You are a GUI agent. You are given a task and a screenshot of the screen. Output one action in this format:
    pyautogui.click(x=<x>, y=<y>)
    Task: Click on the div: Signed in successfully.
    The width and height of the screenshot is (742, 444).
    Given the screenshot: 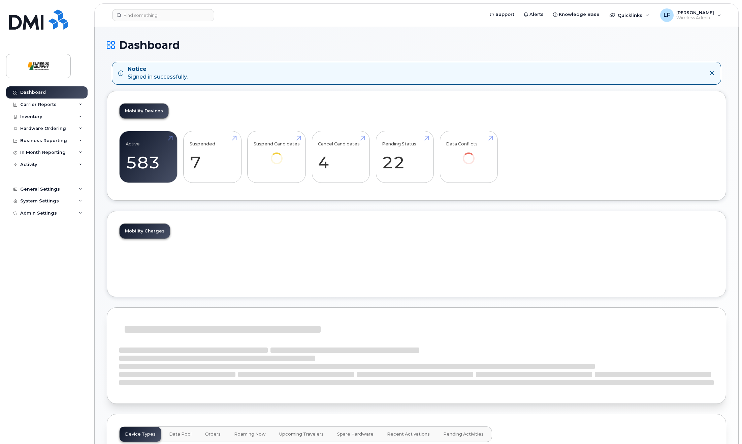 What is the action you would take?
    pyautogui.click(x=158, y=73)
    